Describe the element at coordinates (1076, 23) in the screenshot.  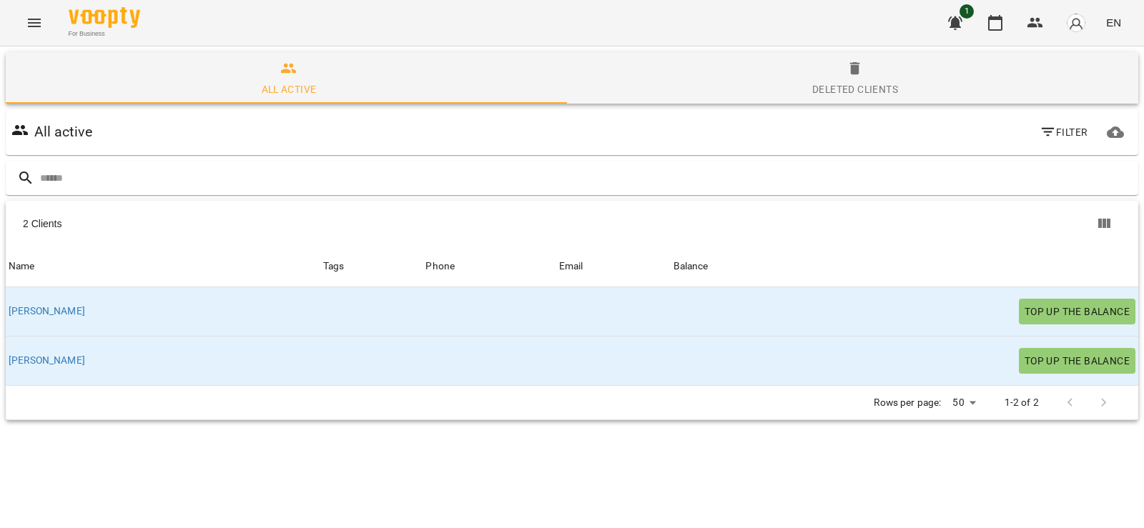
I see `img: avatar_s.png` at that location.